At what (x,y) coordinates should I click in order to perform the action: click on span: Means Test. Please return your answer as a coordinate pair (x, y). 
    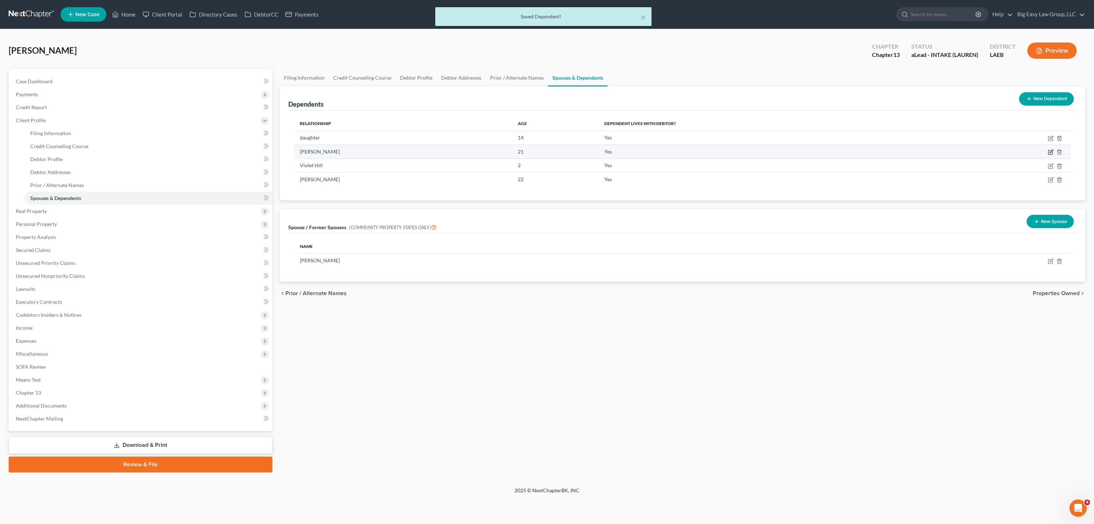
    Looking at the image, I should click on (28, 379).